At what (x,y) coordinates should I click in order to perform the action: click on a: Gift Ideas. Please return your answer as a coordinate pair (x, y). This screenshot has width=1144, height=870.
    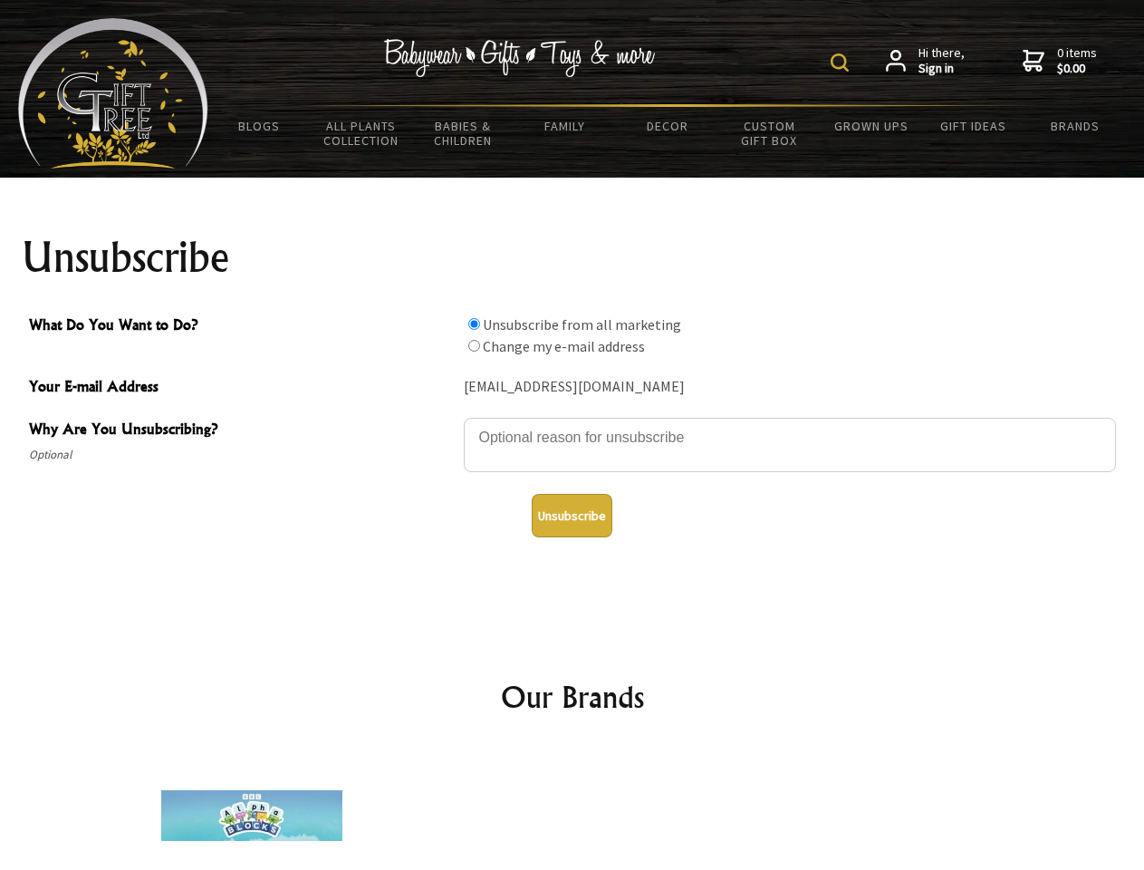
    Looking at the image, I should click on (973, 126).